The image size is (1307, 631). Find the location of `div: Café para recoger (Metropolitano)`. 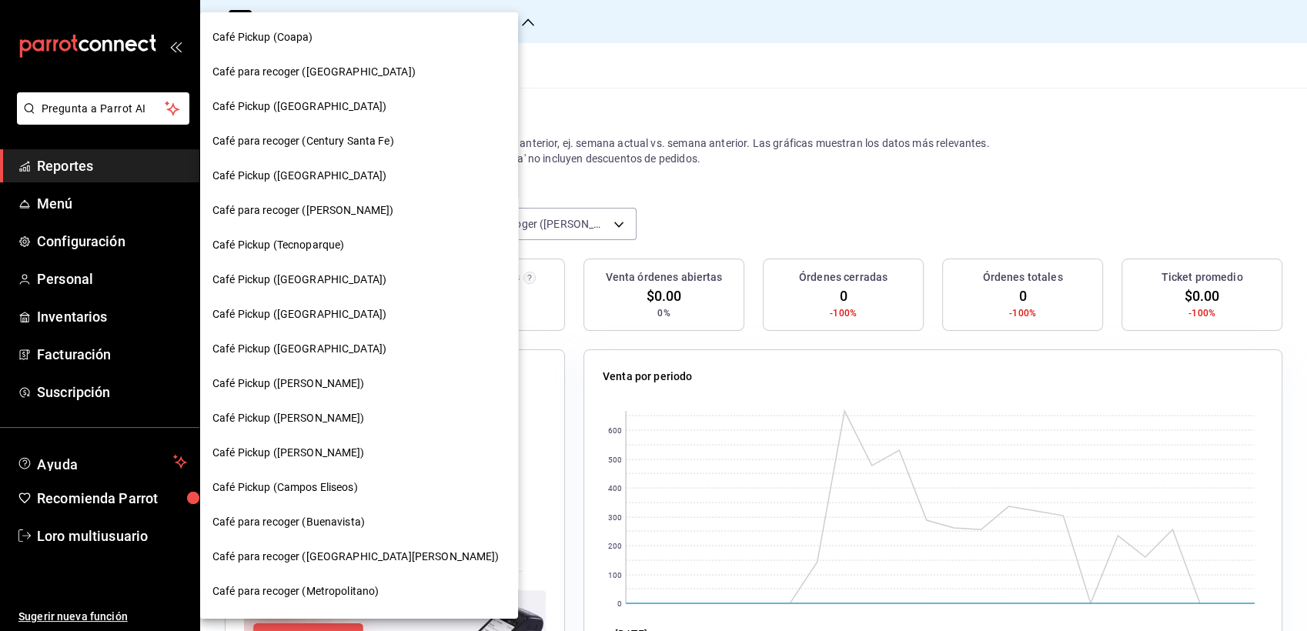

div: Café para recoger (Metropolitano) is located at coordinates (359, 591).